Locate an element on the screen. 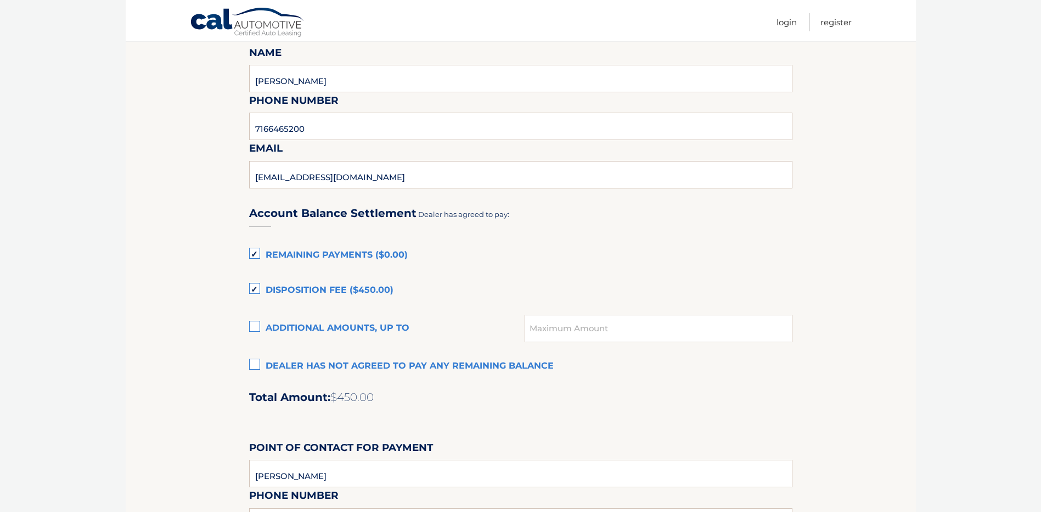 The width and height of the screenshot is (1041, 512). label: Dealer has not agreed to pay any remaining balance is located at coordinates (521, 366).